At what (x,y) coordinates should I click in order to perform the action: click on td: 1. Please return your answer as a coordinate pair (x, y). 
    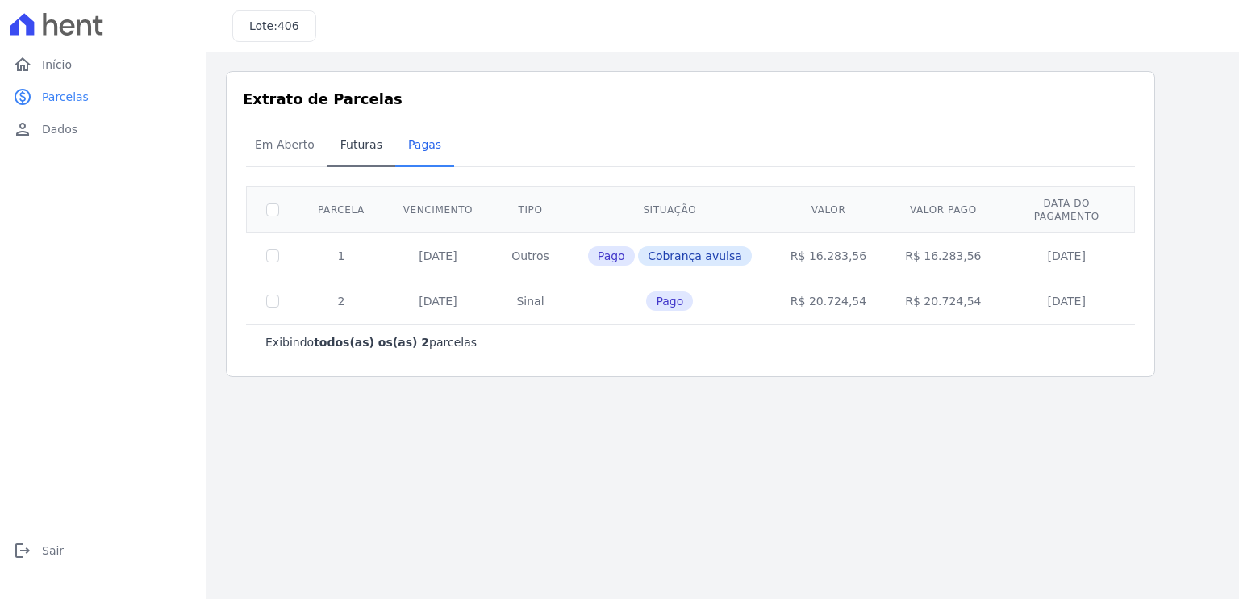
    Looking at the image, I should click on (341, 255).